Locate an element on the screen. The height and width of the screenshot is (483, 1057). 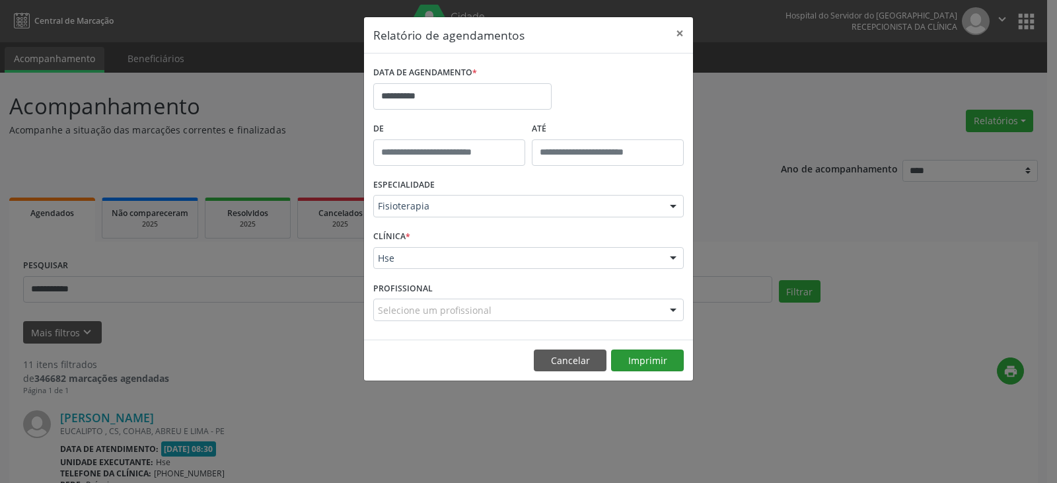
label: De is located at coordinates (449, 129).